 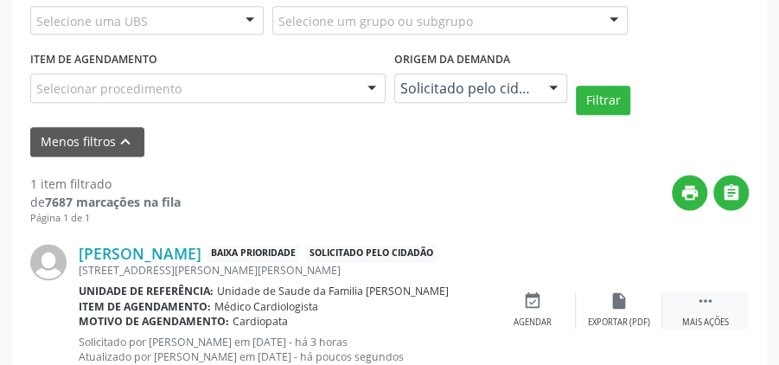 What do you see at coordinates (452, 60) in the screenshot?
I see `label: Origem da demanda` at bounding box center [452, 60].